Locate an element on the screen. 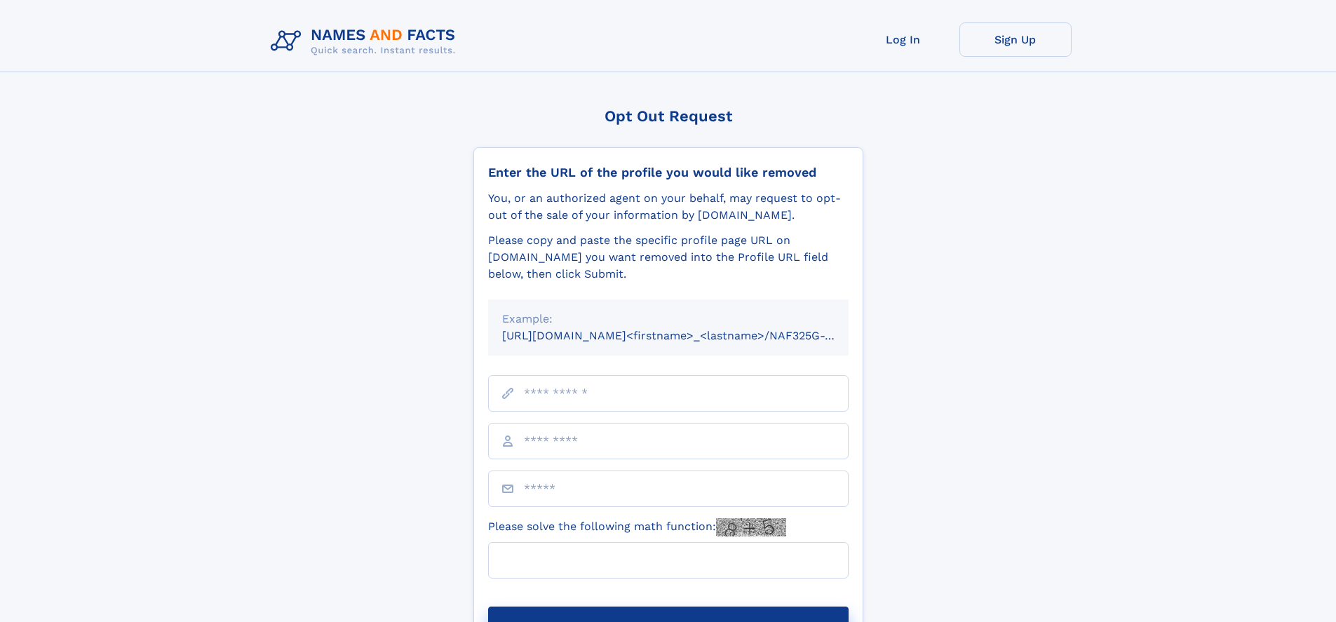  div: You, or an authorized agent on your behalf, may request to opt-out of the sale of your informatio... is located at coordinates (668, 207).